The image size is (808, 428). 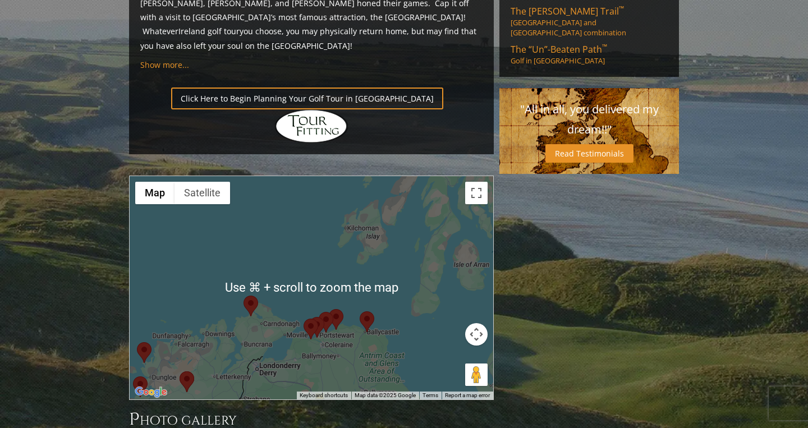 What do you see at coordinates (476, 193) in the screenshot?
I see `button: Toggle fullscreen view` at bounding box center [476, 193].